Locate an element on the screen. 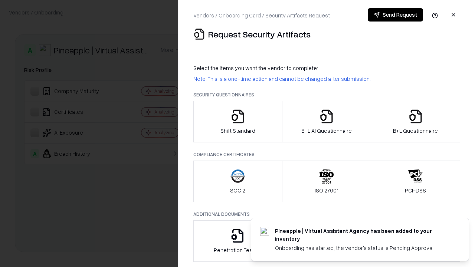 The image size is (475, 267). p: Shift Standard is located at coordinates (238, 131).